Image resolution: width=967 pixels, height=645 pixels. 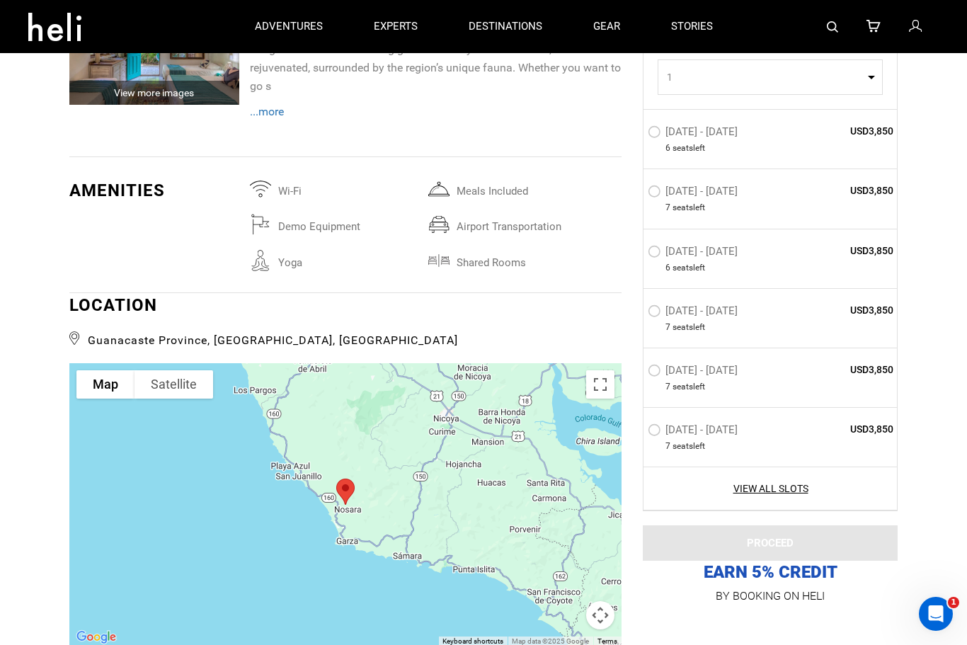 I want to click on span: Shared Rooms, so click(x=528, y=259).